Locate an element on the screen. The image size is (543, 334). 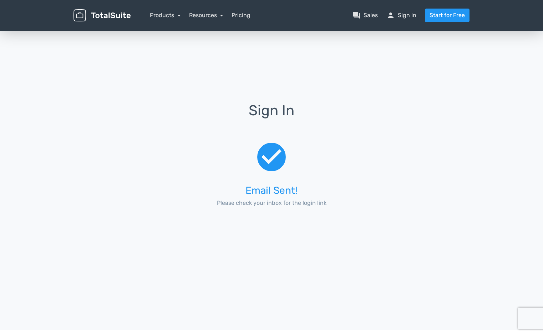
a: Pricing is located at coordinates (241, 15).